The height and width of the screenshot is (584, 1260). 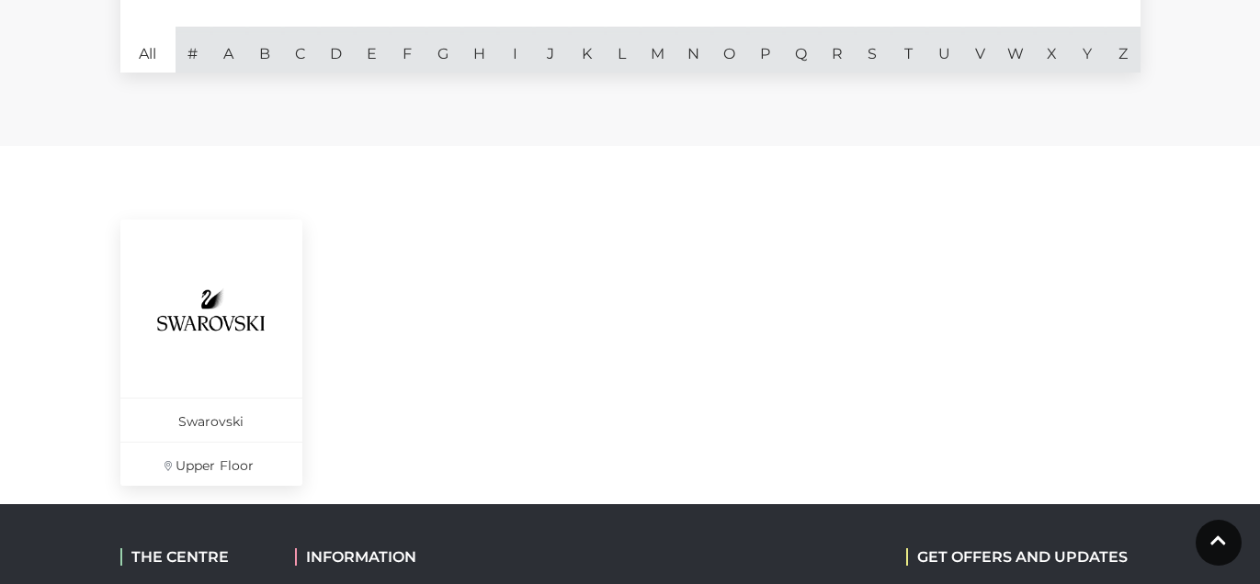 What do you see at coordinates (550, 50) in the screenshot?
I see `a: J` at bounding box center [550, 50].